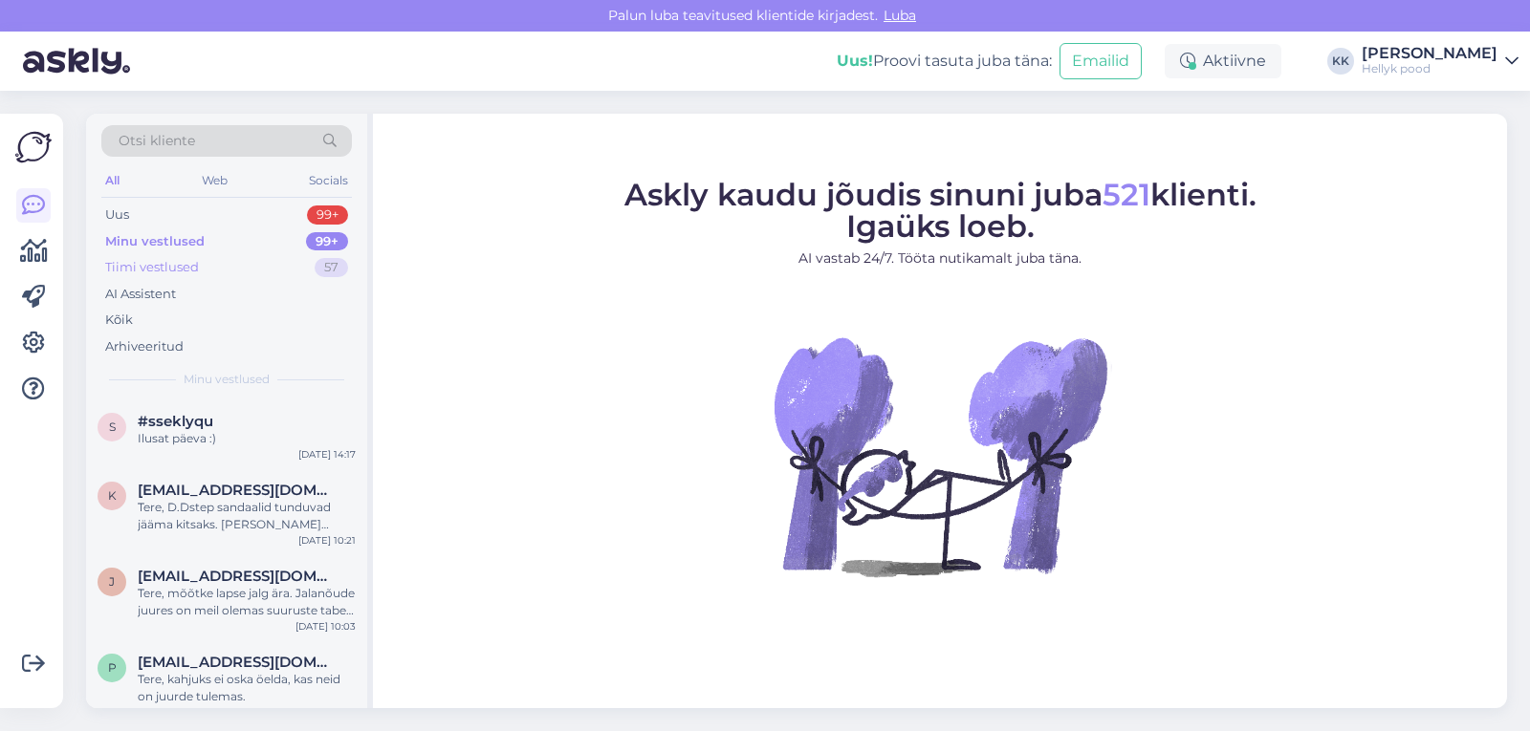 Image resolution: width=1530 pixels, height=731 pixels. I want to click on img: No Chat active, so click(940, 456).